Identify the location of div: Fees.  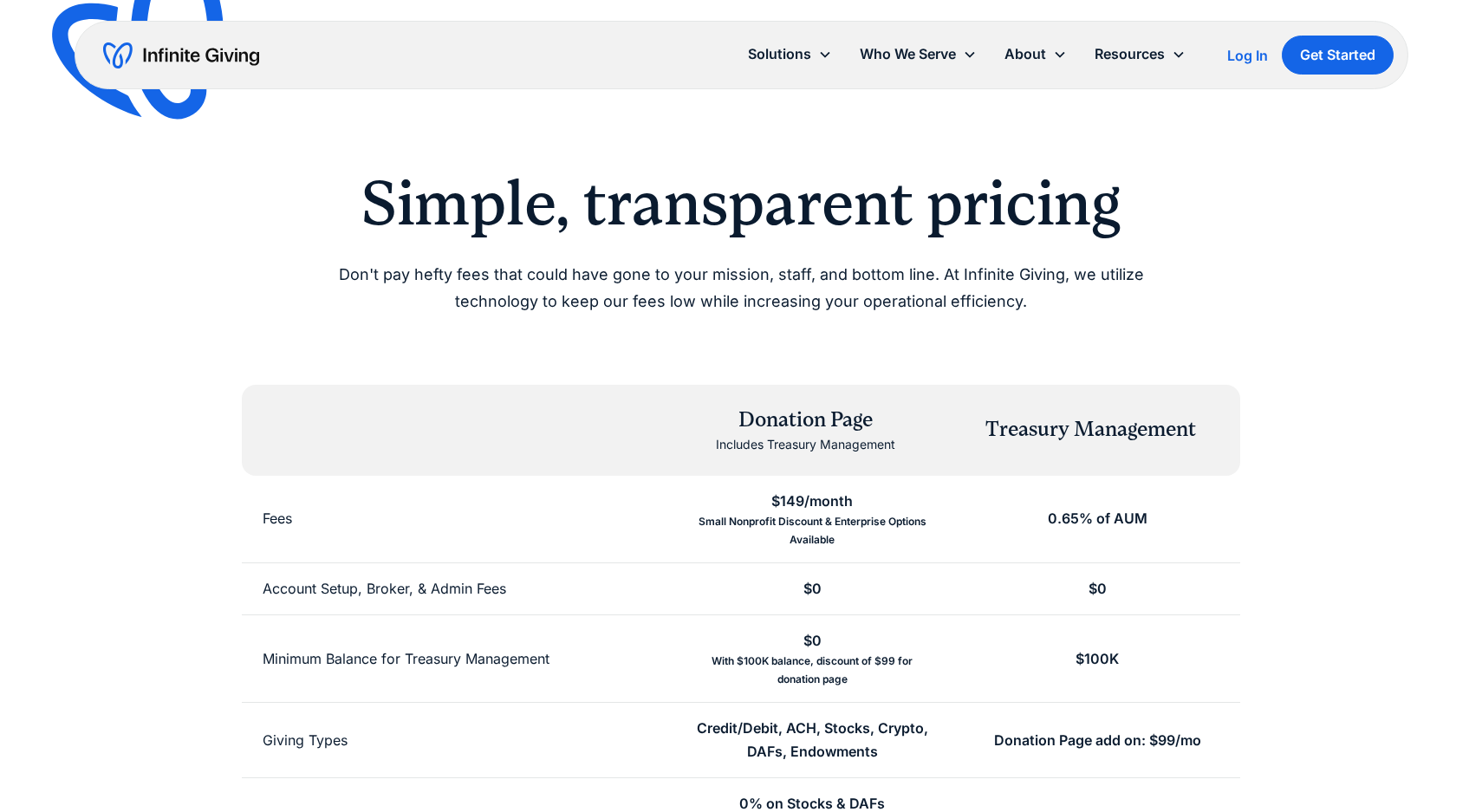
(277, 518).